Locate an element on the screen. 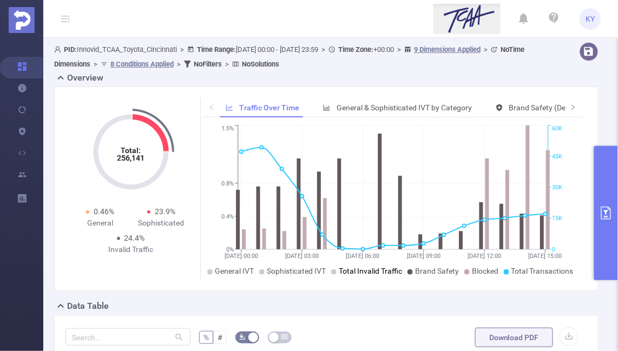 Image resolution: width=618 pixels, height=351 pixels. span: Total Transactions is located at coordinates (542, 271).